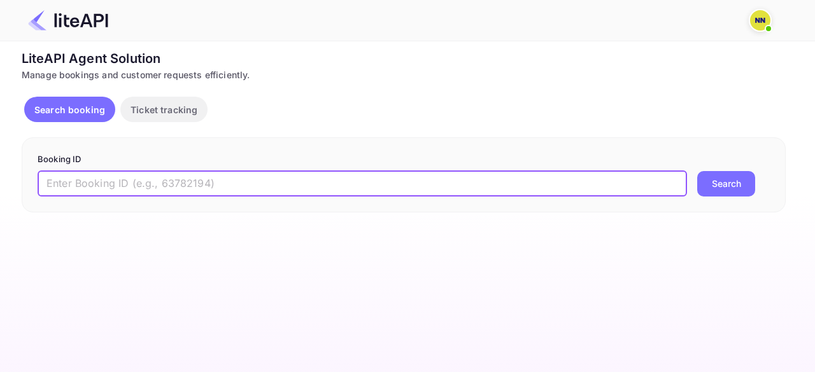 The width and height of the screenshot is (815, 372). I want to click on p: Ticket tracking, so click(164, 109).